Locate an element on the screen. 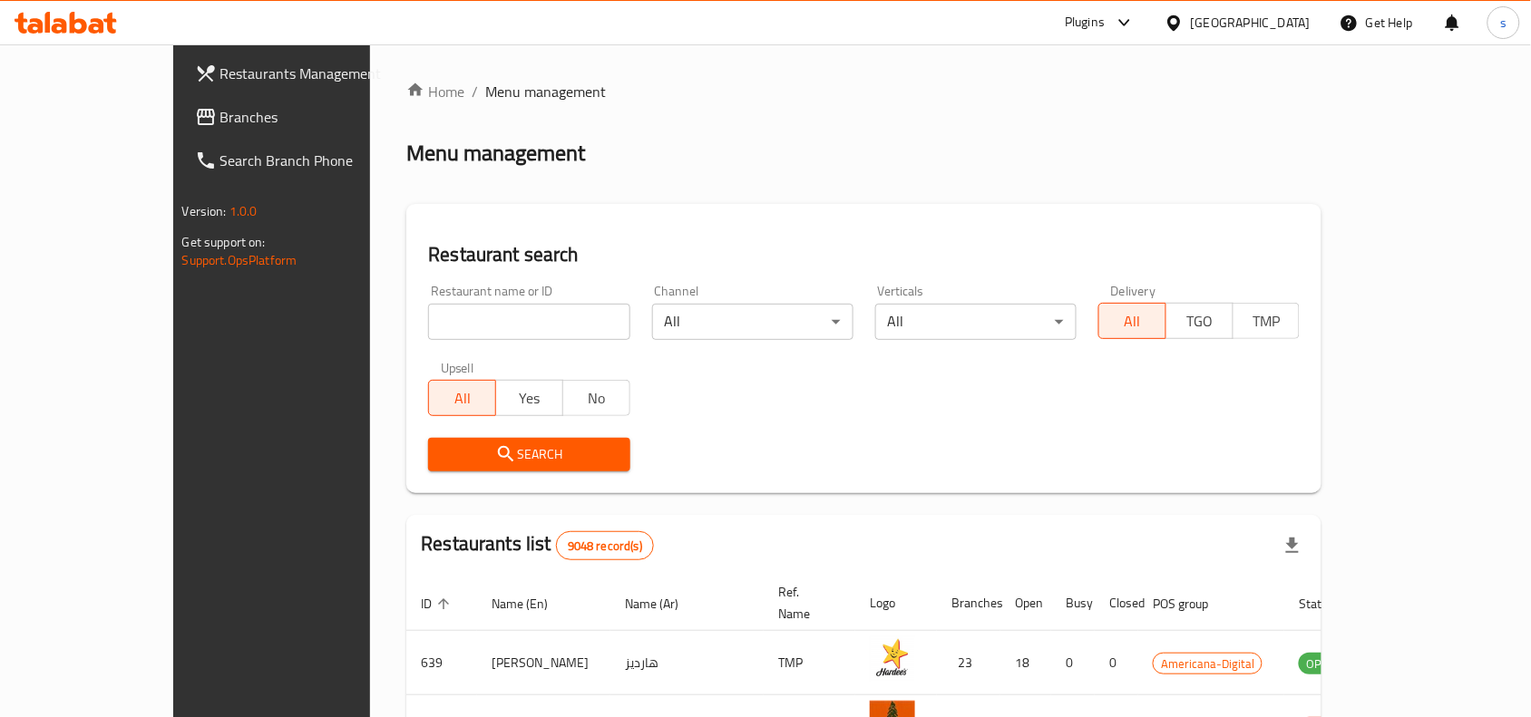  td: TMP is located at coordinates (809, 663).